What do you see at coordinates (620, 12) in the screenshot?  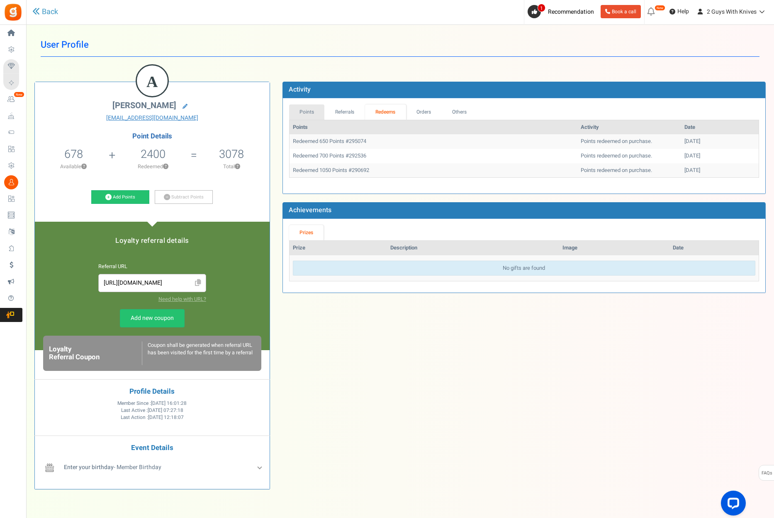 I see `a: Book a call` at bounding box center [620, 12].